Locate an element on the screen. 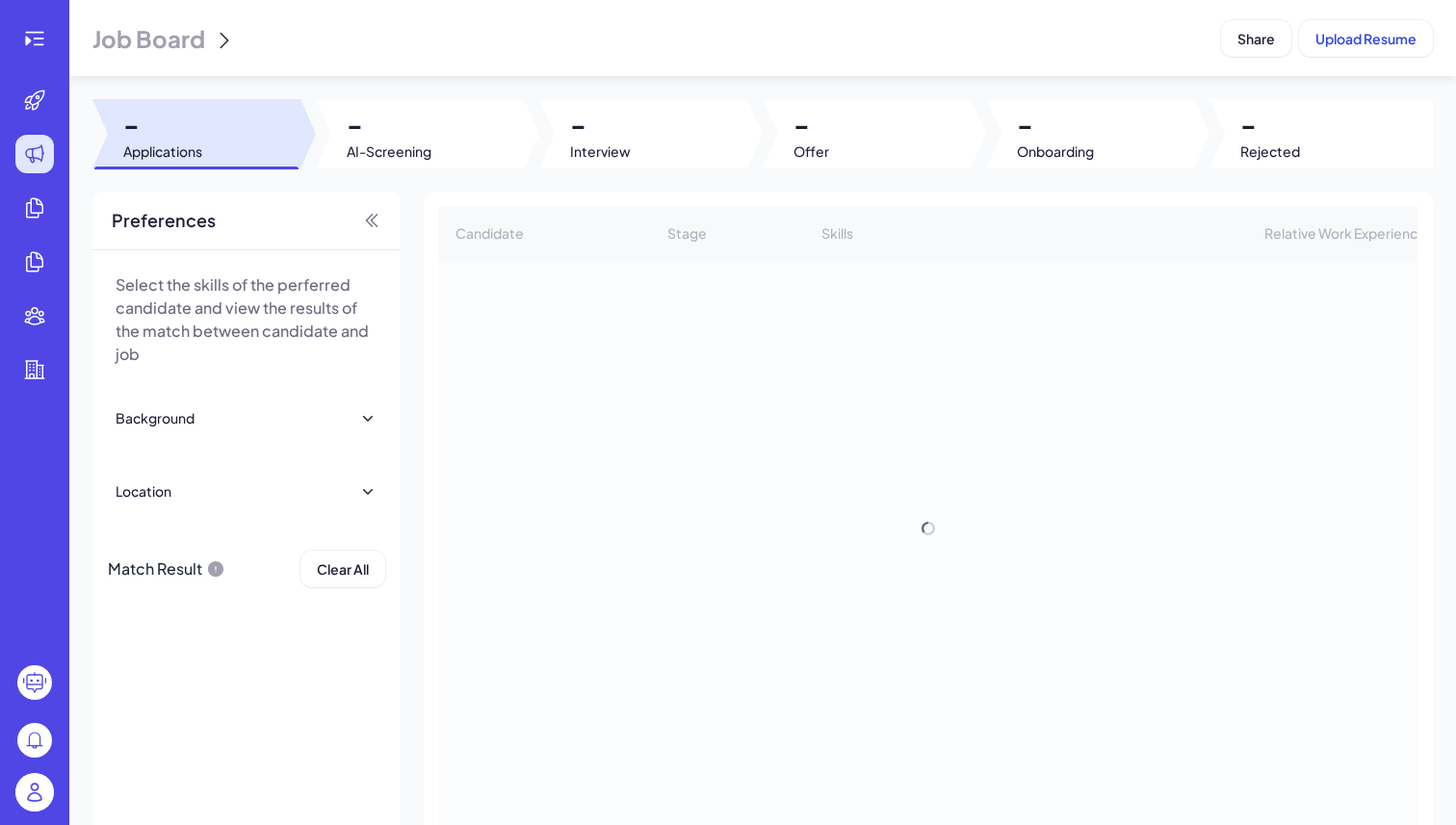  button: Upload Resume is located at coordinates (1366, 39).